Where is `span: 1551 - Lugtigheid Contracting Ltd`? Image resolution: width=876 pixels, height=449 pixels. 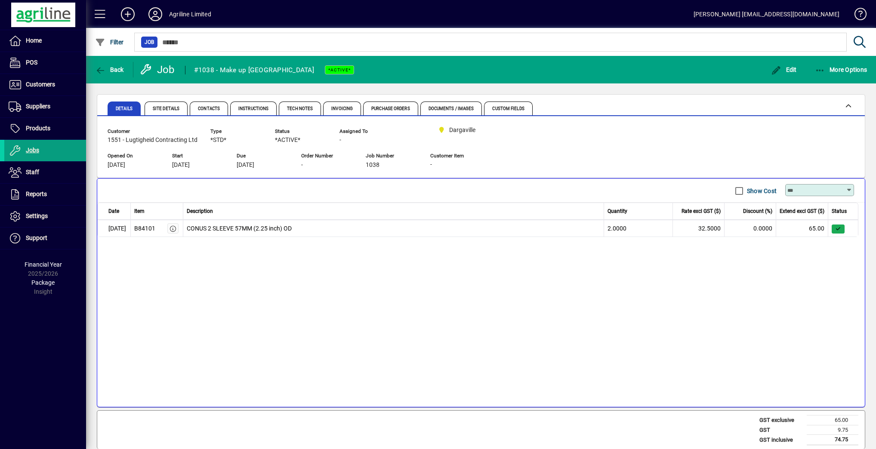
span: 1551 - Lugtigheid Contracting Ltd is located at coordinates (152, 140).